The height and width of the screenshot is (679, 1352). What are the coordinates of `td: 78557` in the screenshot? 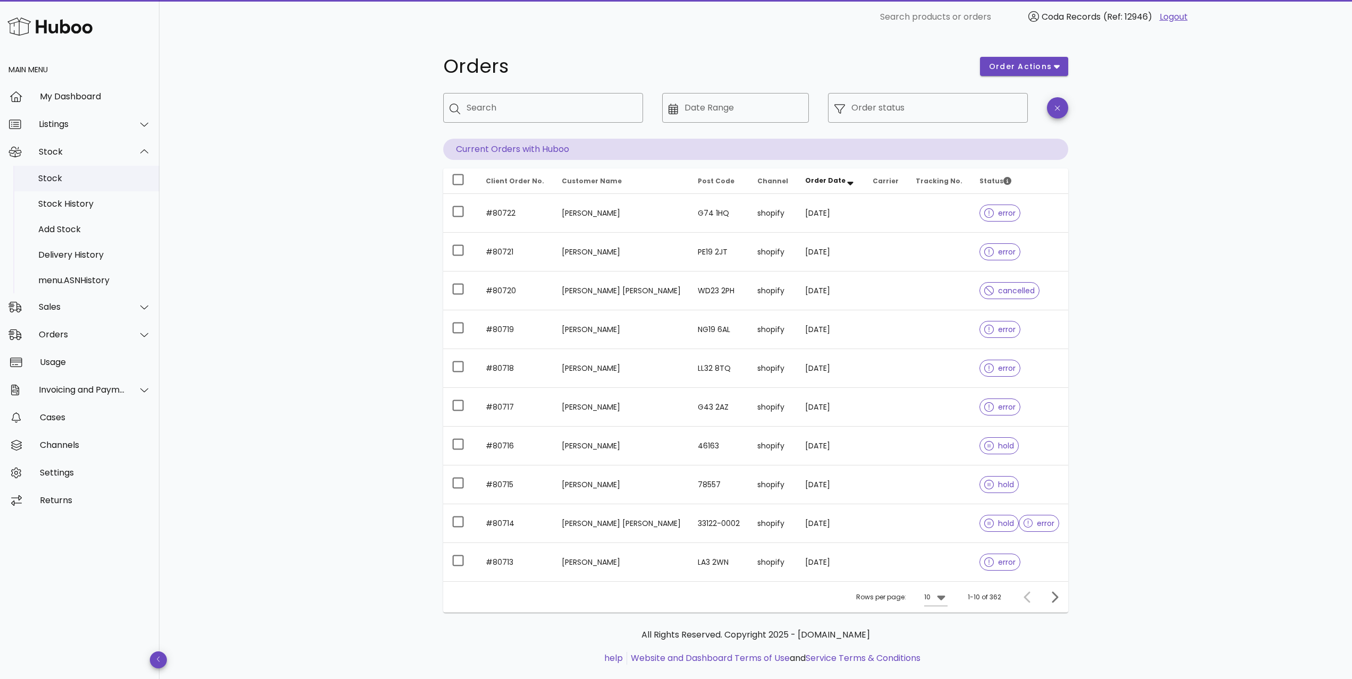 It's located at (718, 485).